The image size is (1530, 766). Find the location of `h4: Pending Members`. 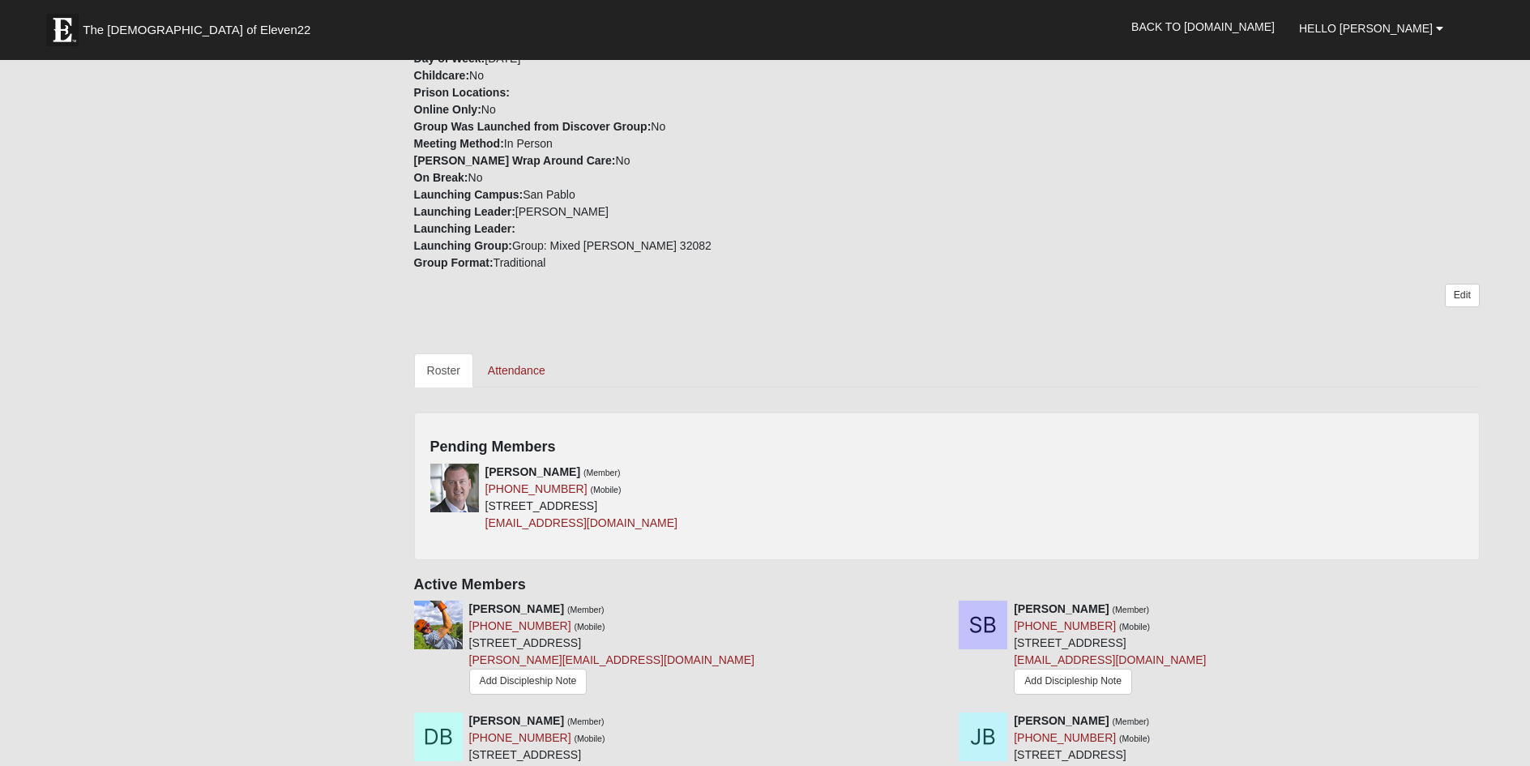

h4: Pending Members is located at coordinates (947, 447).